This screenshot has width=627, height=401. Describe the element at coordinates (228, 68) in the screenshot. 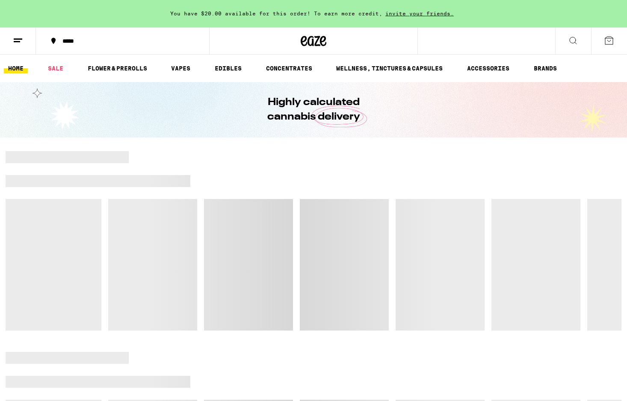

I see `a: EDIBLES` at that location.